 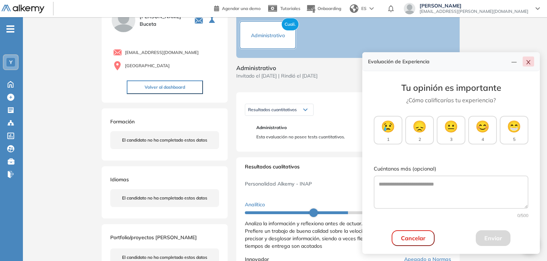 What do you see at coordinates (482, 140) in the screenshot?
I see `span: 4` at bounding box center [482, 140].